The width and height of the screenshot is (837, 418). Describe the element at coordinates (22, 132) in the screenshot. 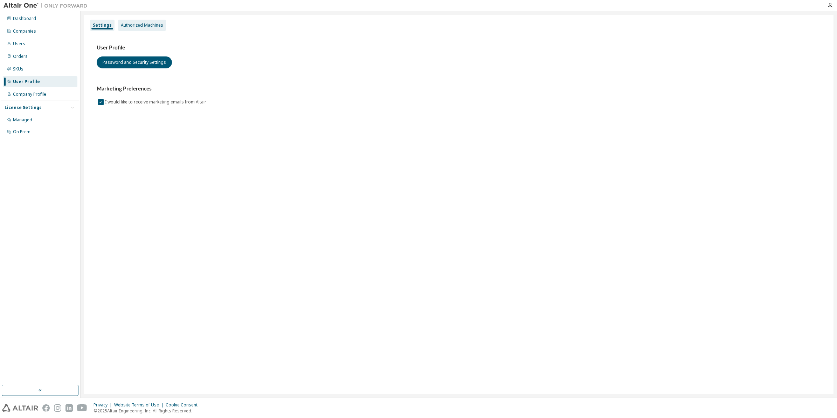

I see `div: On Prem` at that location.